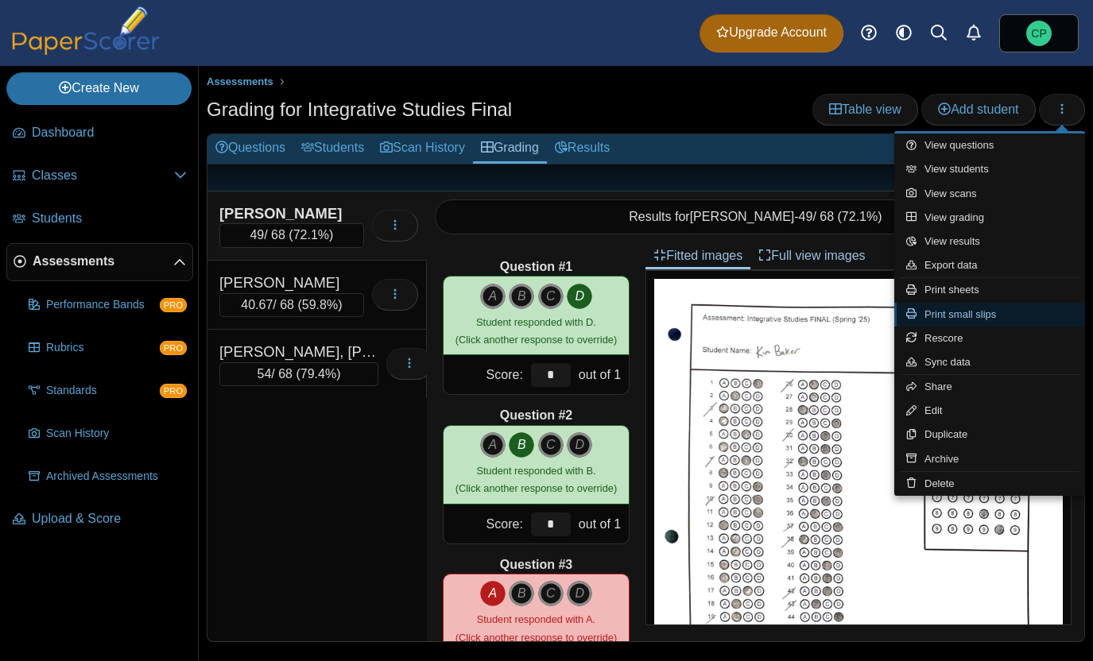 The height and width of the screenshot is (661, 1093). I want to click on span: Standards, so click(103, 391).